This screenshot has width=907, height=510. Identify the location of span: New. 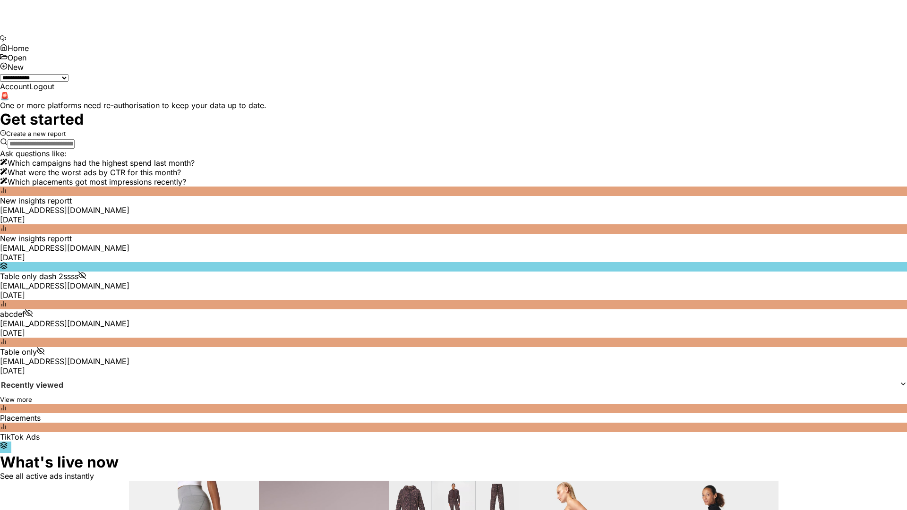
(16, 67).